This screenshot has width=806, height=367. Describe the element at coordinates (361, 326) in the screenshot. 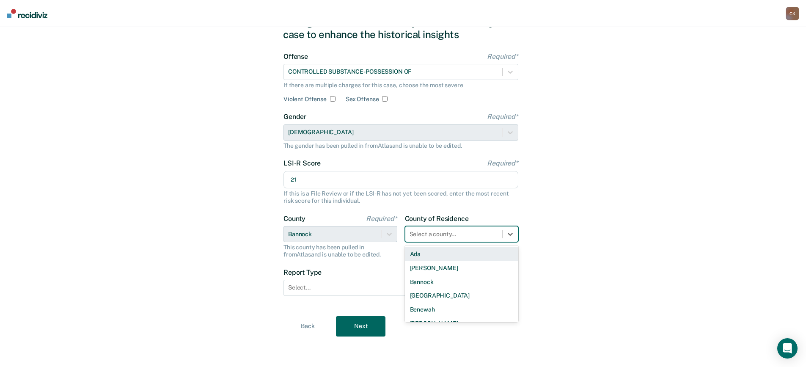

I see `button: Next` at that location.